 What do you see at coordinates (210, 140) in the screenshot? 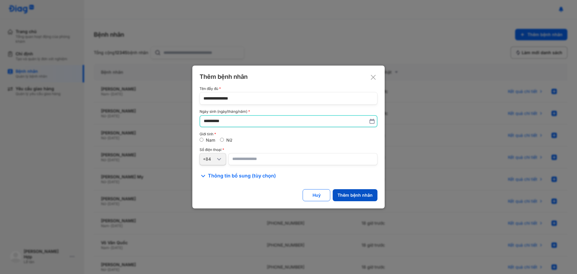
I see `label: Nam` at bounding box center [210, 140].